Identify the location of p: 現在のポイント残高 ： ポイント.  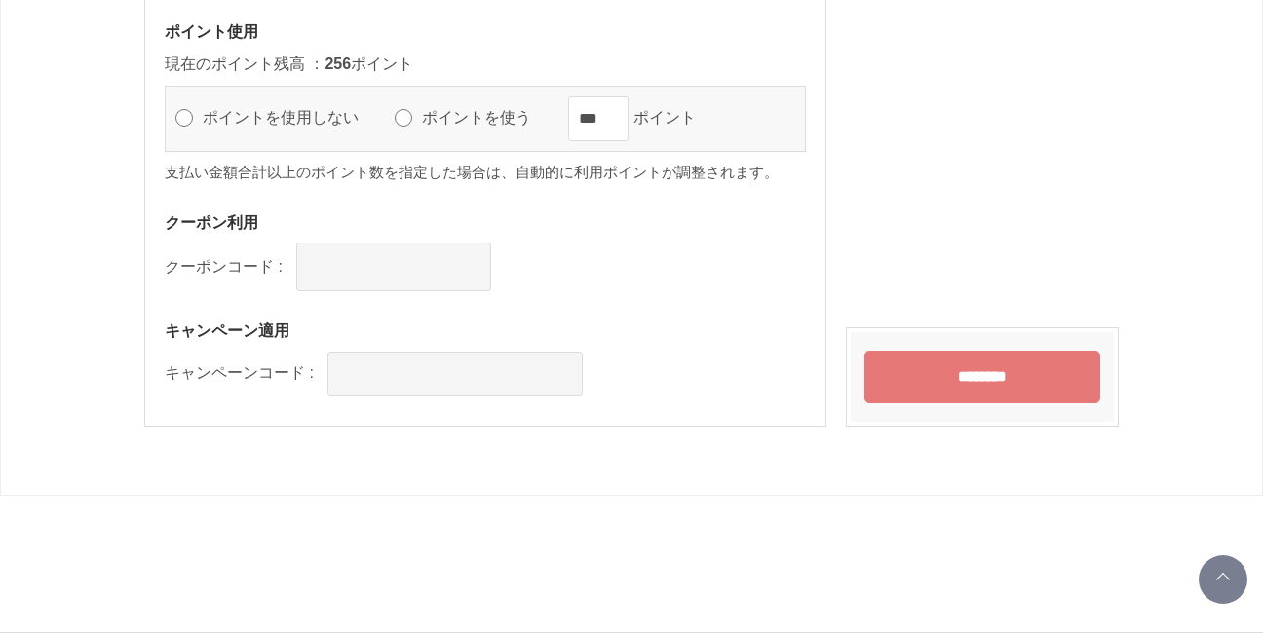
(485, 64).